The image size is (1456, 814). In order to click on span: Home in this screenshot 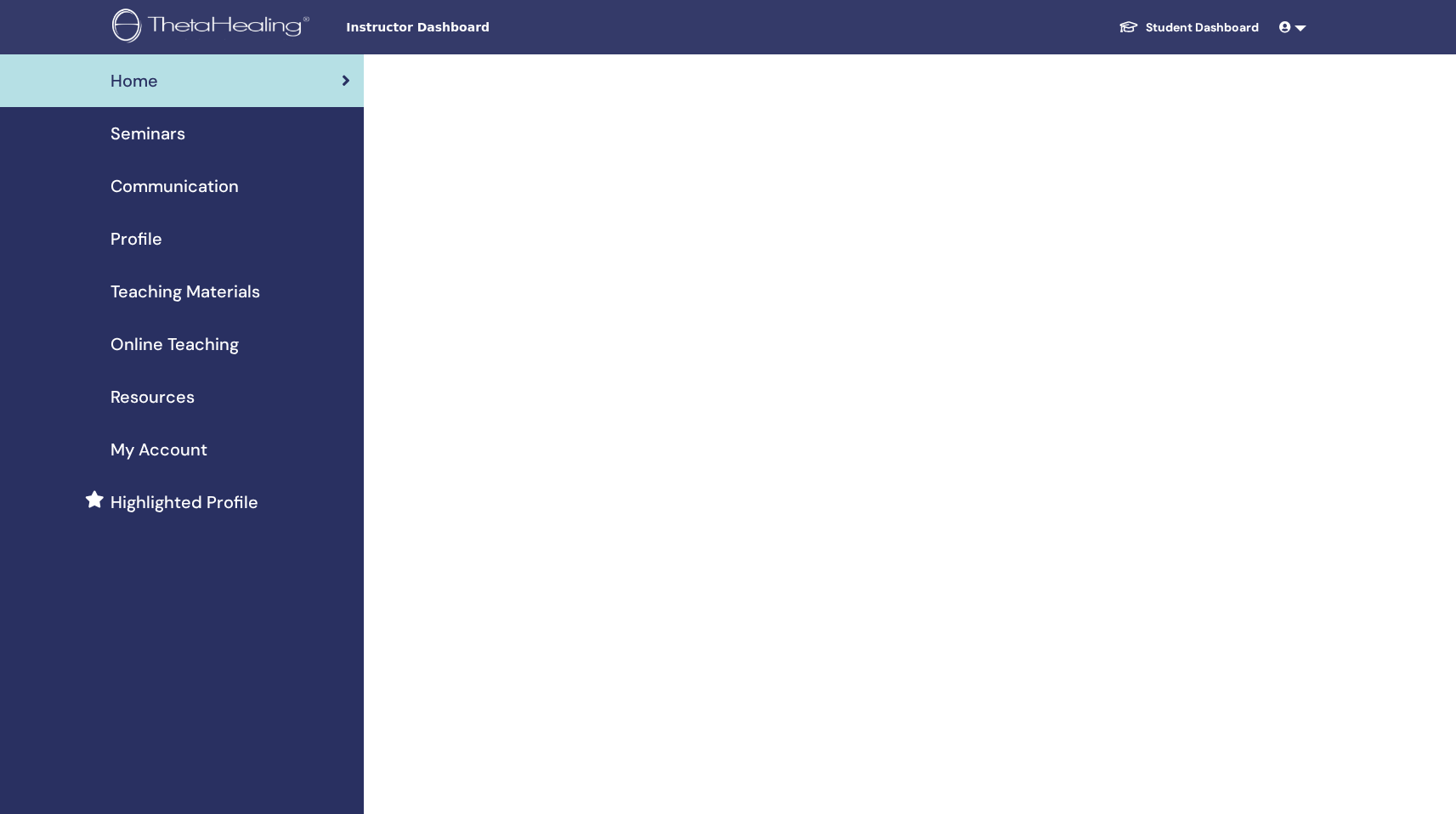, I will do `click(134, 81)`.